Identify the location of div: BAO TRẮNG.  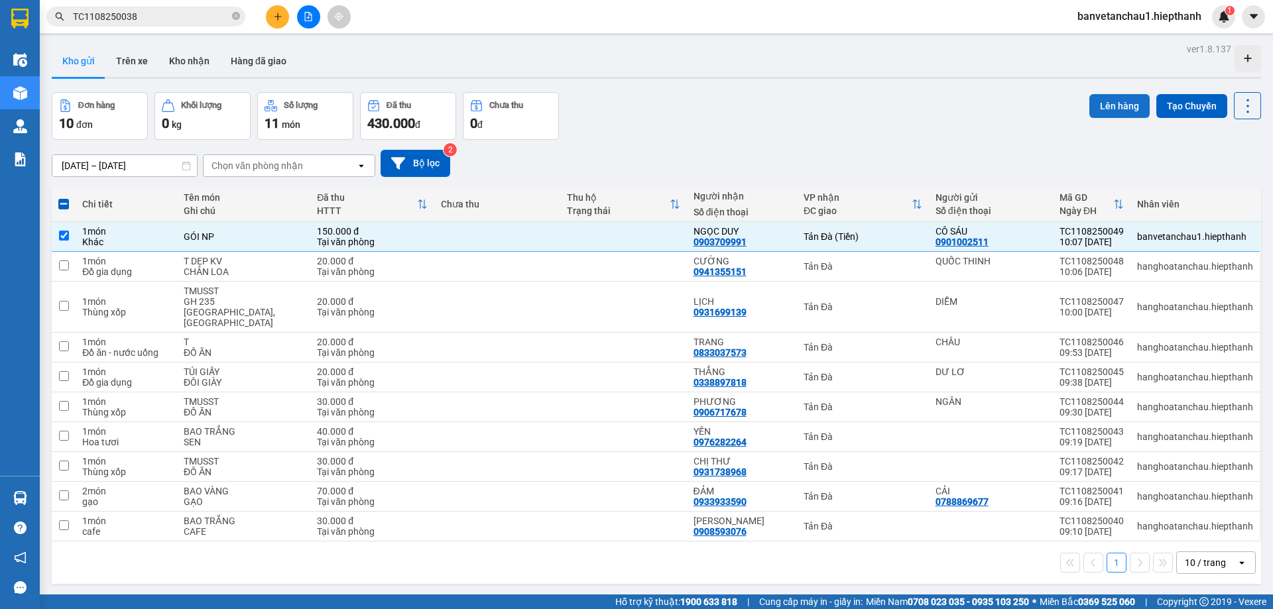
(243, 432).